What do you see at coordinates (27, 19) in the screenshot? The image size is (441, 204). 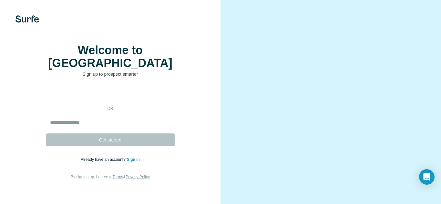 I see `img: Surfe's logo` at bounding box center [27, 19].